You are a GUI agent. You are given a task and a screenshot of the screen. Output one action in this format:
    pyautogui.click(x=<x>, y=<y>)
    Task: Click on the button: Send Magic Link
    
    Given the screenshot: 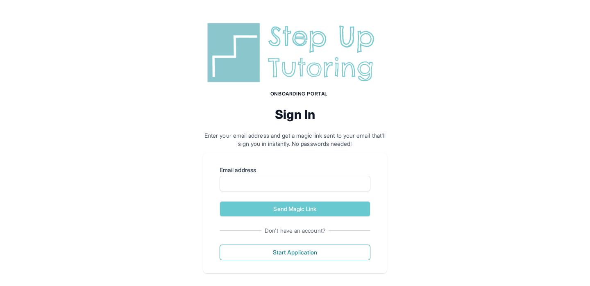 What is the action you would take?
    pyautogui.click(x=295, y=209)
    